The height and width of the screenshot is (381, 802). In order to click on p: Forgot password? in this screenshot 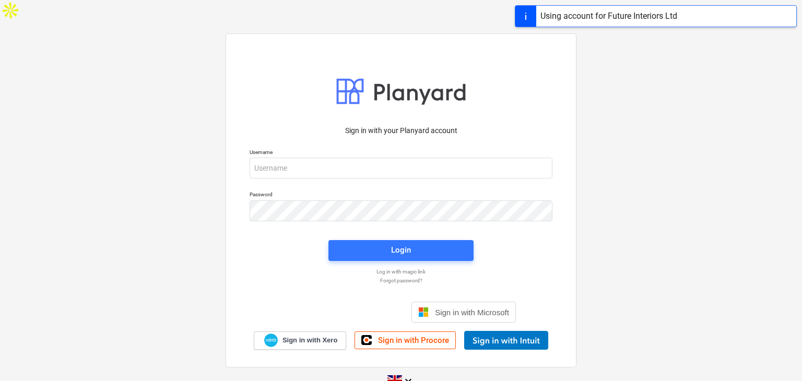, I will do `click(401, 280)`.